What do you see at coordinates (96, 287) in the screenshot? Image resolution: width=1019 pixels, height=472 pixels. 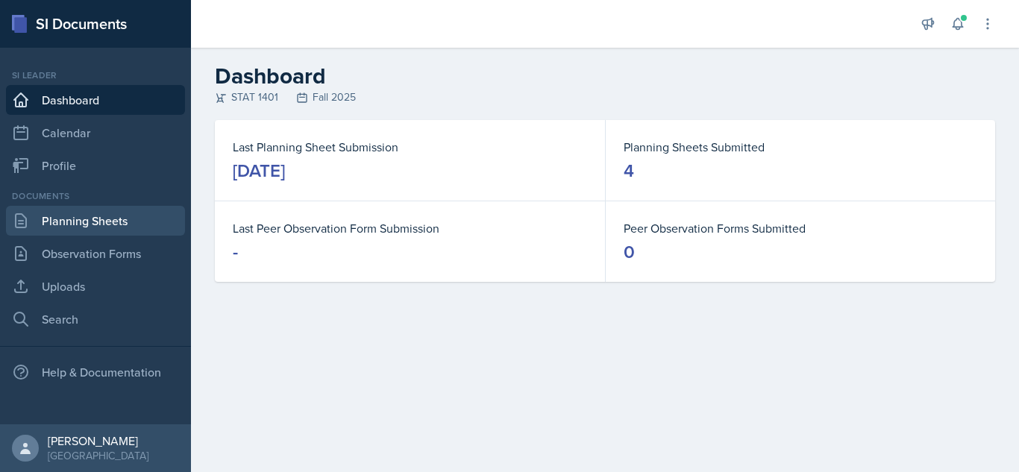 I see `a: Uploads` at bounding box center [96, 287].